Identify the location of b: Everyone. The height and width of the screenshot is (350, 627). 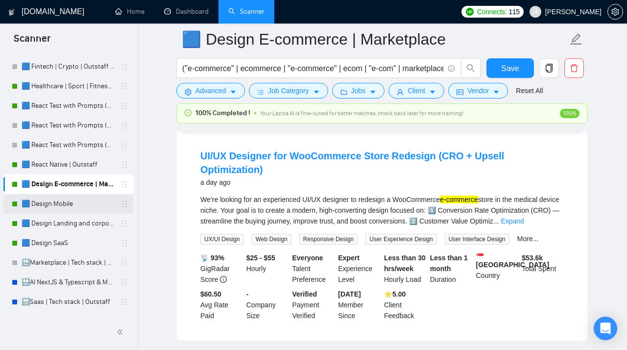
(308, 258).